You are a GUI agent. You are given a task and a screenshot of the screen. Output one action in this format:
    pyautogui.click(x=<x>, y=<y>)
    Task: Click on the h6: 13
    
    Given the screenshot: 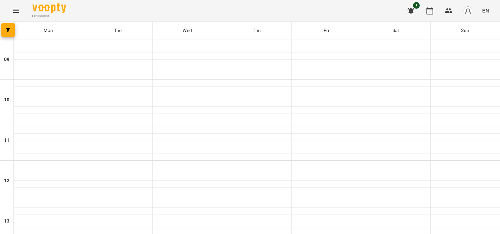 What is the action you would take?
    pyautogui.click(x=7, y=222)
    